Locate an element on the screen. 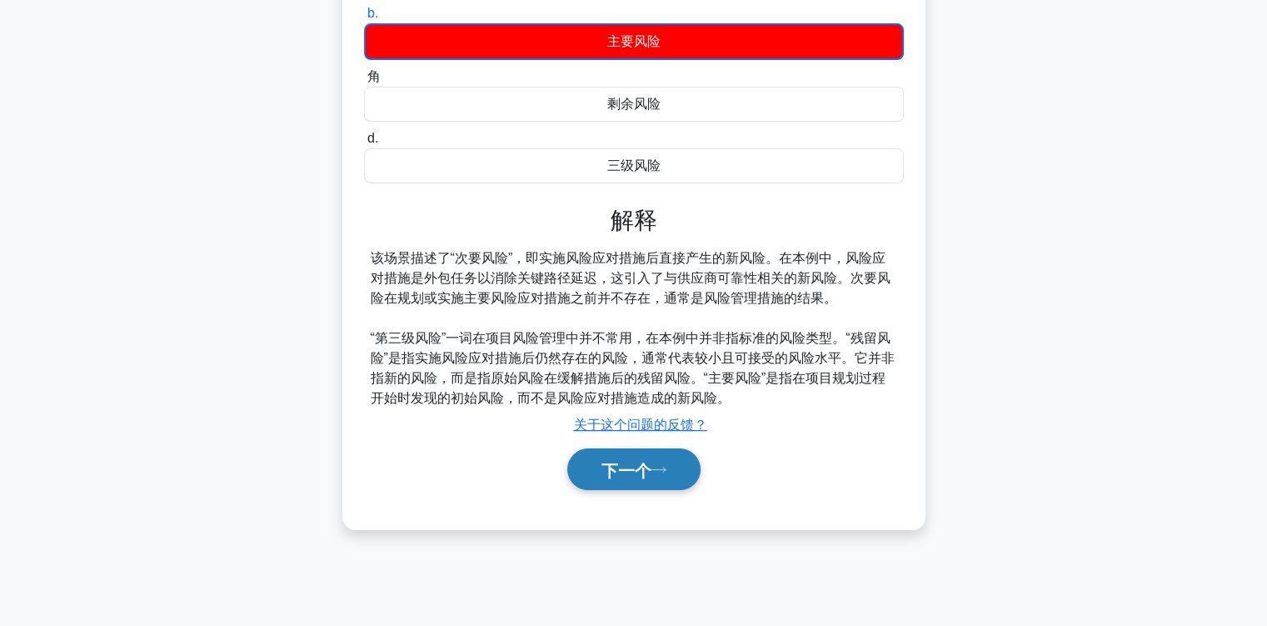 Image resolution: width=1267 pixels, height=626 pixels. font: 角 is located at coordinates (374, 76).